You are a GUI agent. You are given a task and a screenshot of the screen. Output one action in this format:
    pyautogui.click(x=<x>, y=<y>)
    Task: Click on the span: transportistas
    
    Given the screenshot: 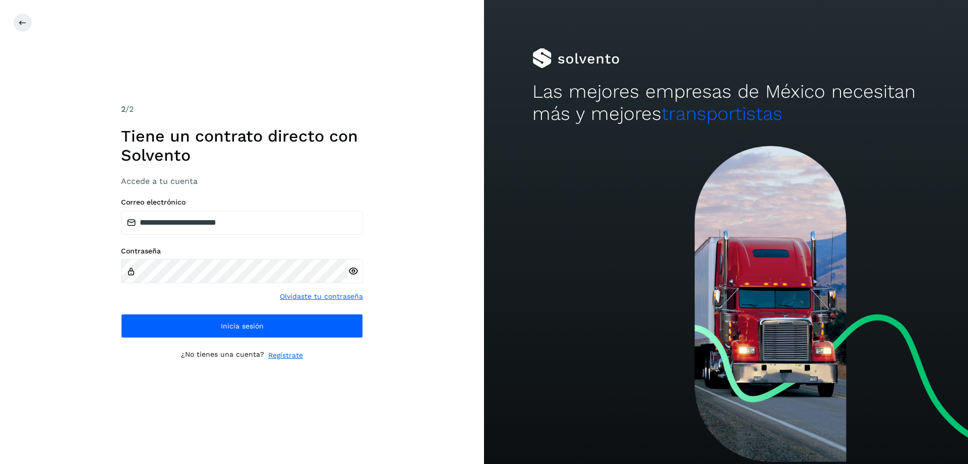 What is the action you would take?
    pyautogui.click(x=722, y=113)
    